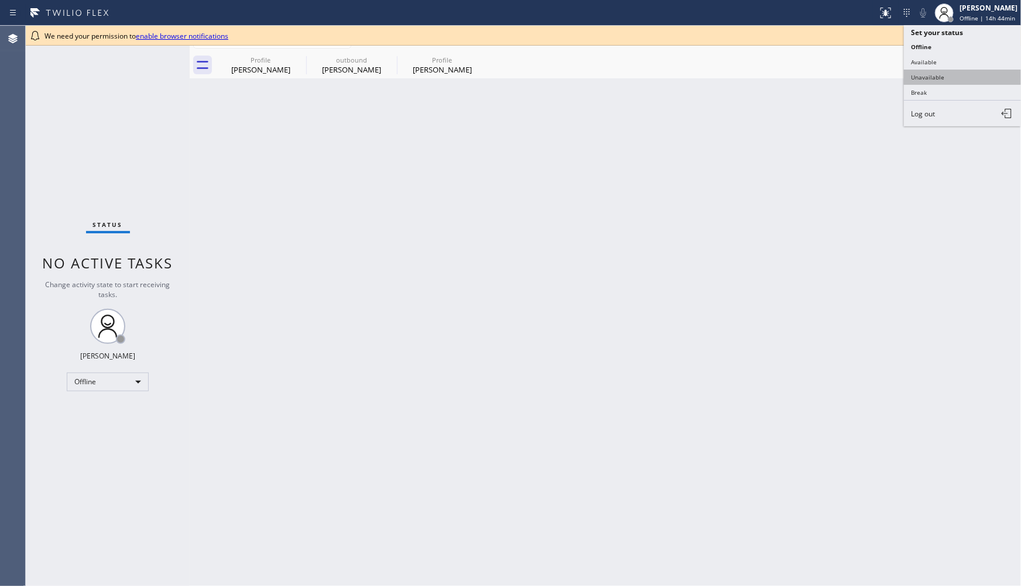 This screenshot has width=1021, height=586. Describe the element at coordinates (108, 382) in the screenshot. I see `div: Offline` at that location.